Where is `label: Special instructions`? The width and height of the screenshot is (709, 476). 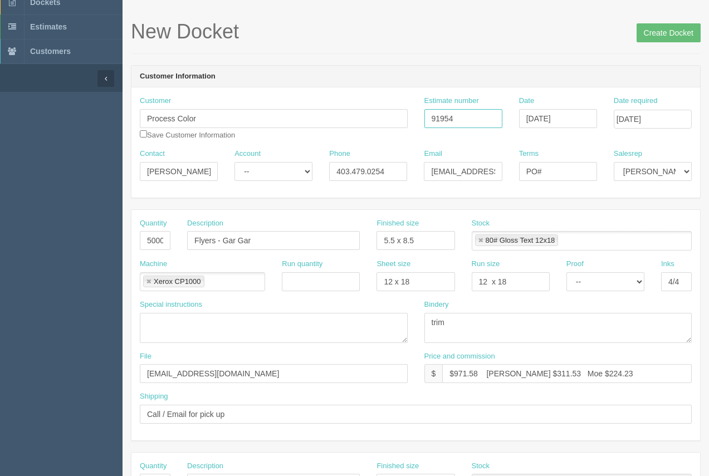
label: Special instructions is located at coordinates (171, 305).